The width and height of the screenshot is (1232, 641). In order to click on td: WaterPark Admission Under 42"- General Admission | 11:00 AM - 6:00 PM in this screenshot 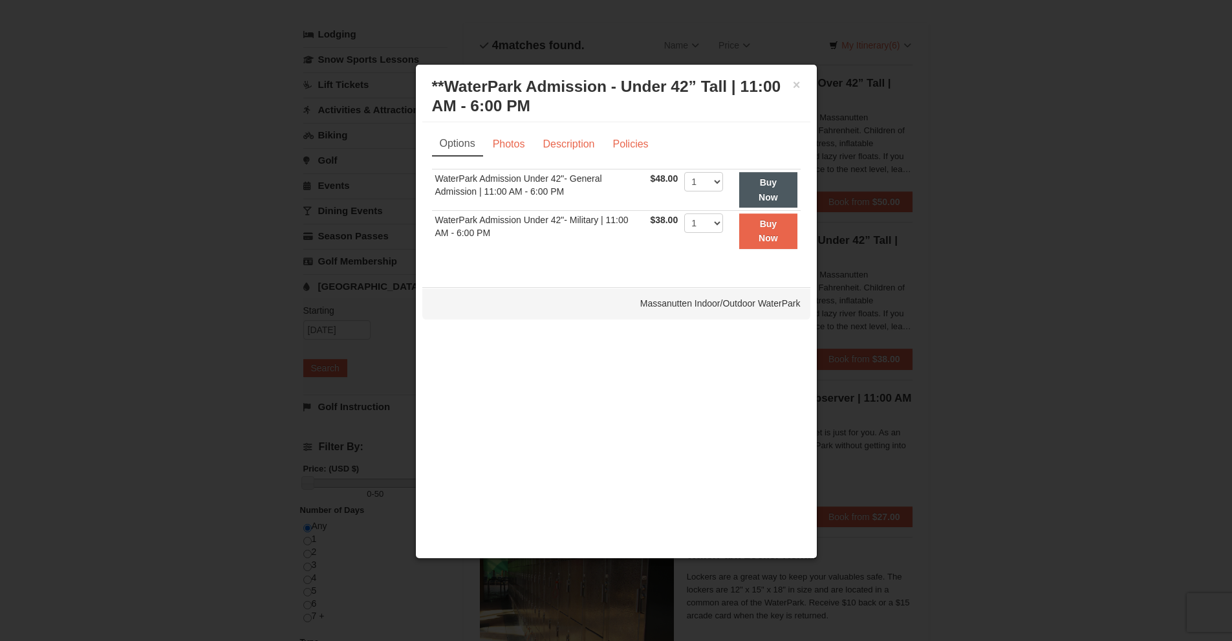, I will do `click(540, 190)`.